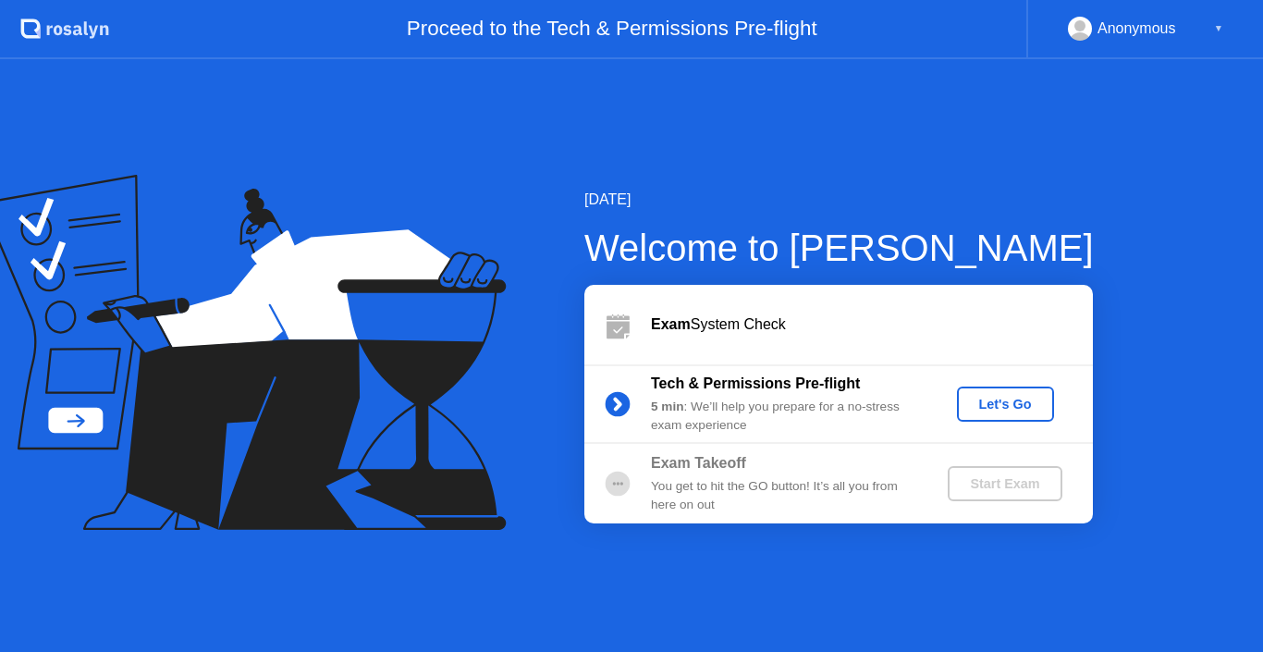 This screenshot has width=1263, height=652. I want to click on button: Let's Go, so click(1005, 404).